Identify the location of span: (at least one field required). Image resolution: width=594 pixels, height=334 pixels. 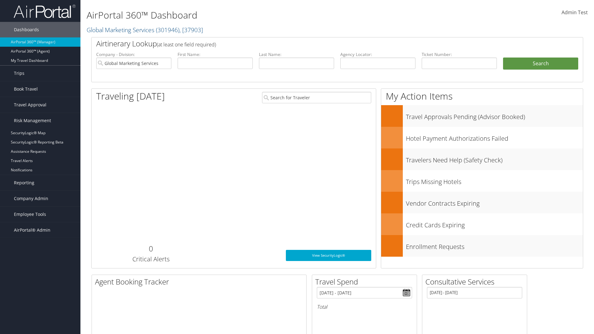
(186, 45).